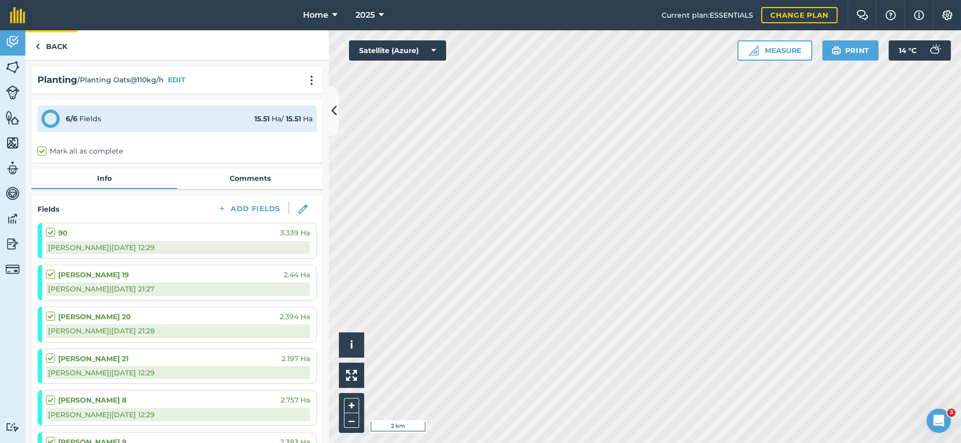 Image resolution: width=961 pixels, height=443 pixels. I want to click on img: svg+xml;base64,PHN2ZyB3aWR0aD0iMTgiIGhlaWdodD0iMTgiIHZpZXdCb3g9IjAgMCAxOCAxOCIgZmlsbD0ibm9uZSIgeG..., so click(303, 209).